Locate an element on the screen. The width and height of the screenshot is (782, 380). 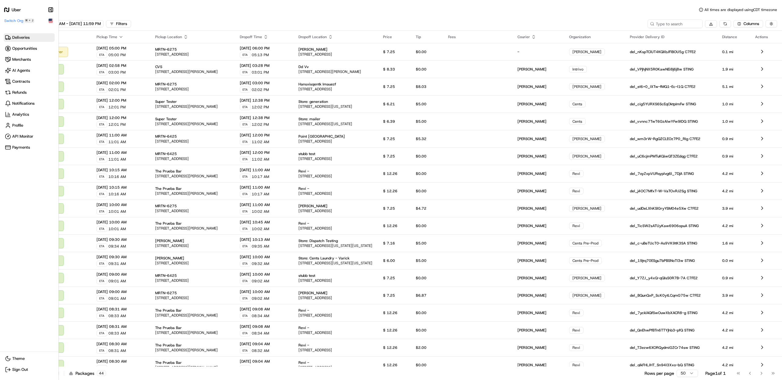
a: Uber is located at coordinates (25, 10).